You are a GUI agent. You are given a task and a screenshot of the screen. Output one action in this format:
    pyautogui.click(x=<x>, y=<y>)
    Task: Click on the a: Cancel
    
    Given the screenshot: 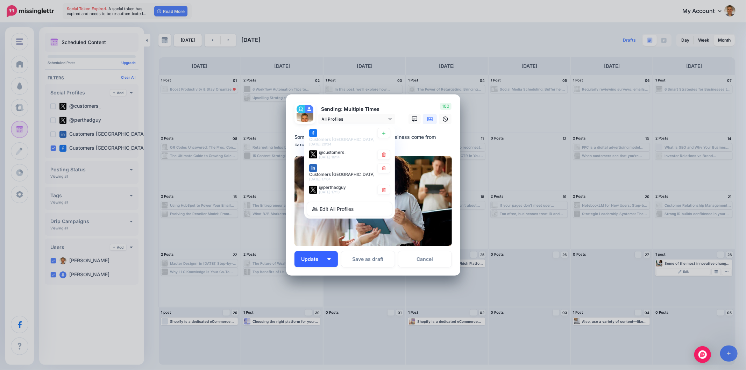 What is the action you would take?
    pyautogui.click(x=425, y=259)
    